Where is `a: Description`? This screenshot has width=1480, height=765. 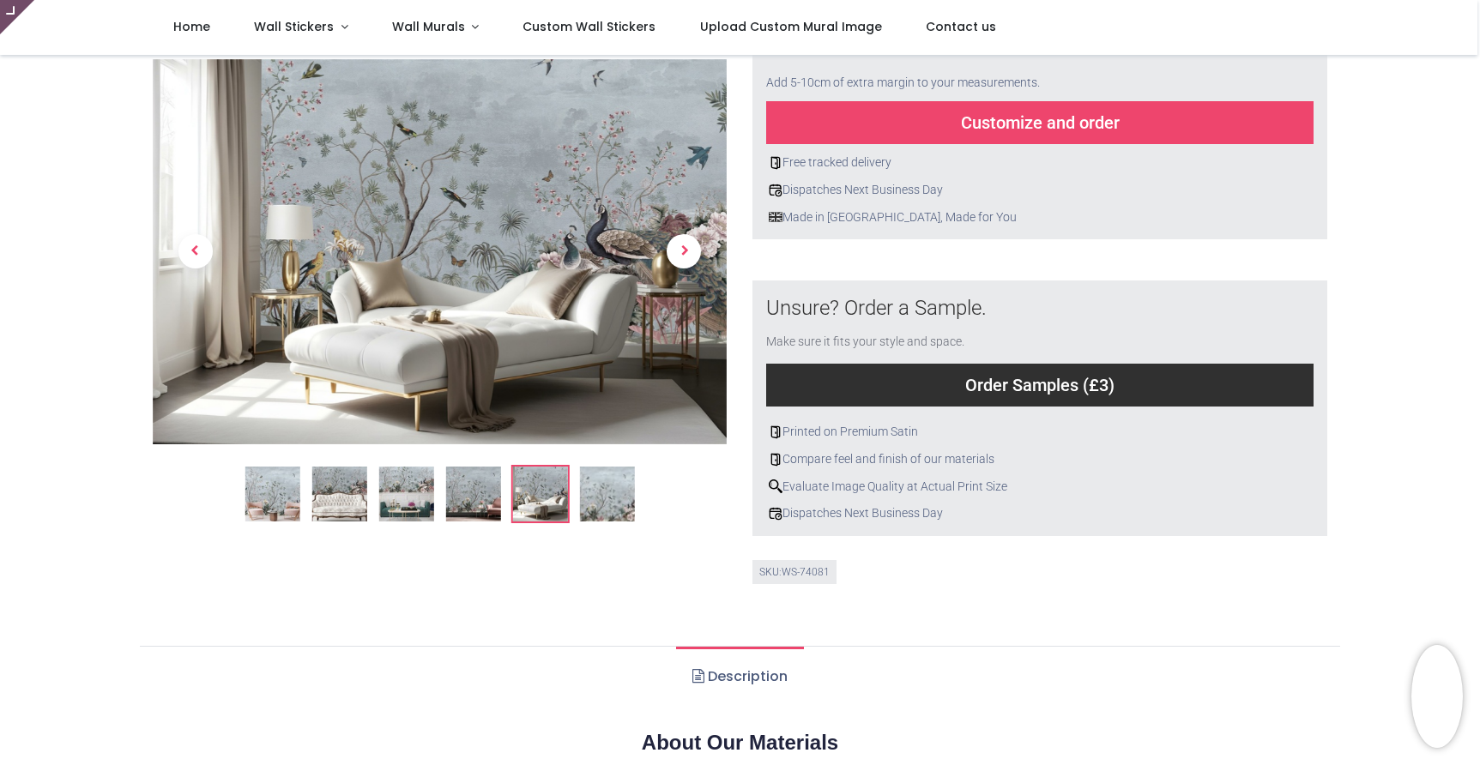
a: Description is located at coordinates (739, 677).